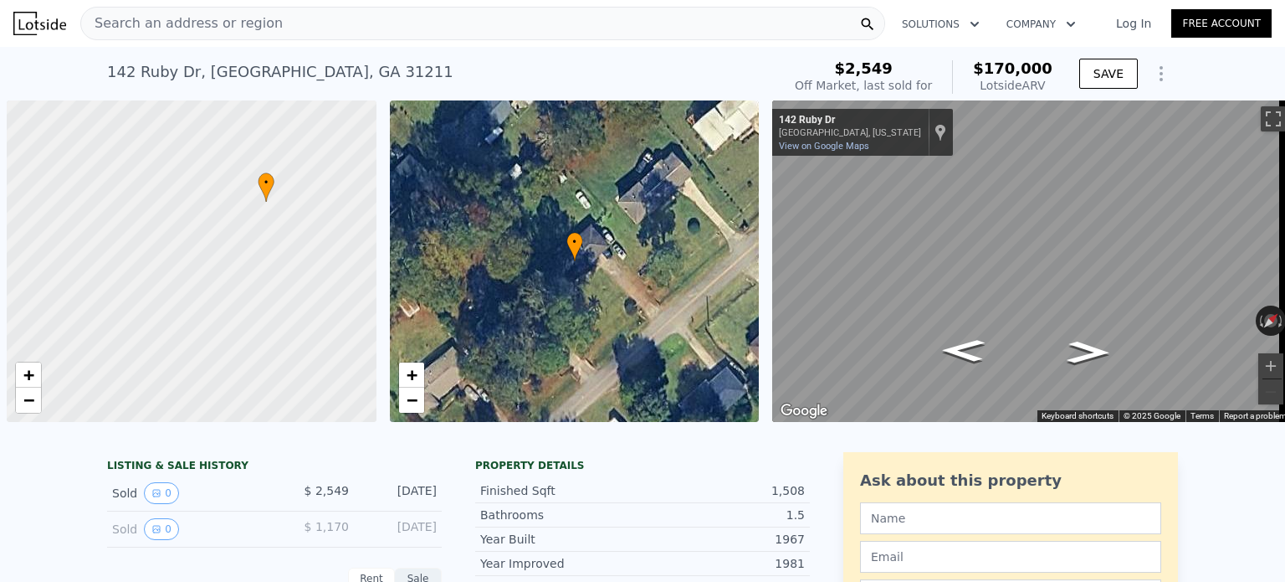 The image size is (1285, 582). What do you see at coordinates (724, 490) in the screenshot?
I see `div: 1,508` at bounding box center [724, 490].